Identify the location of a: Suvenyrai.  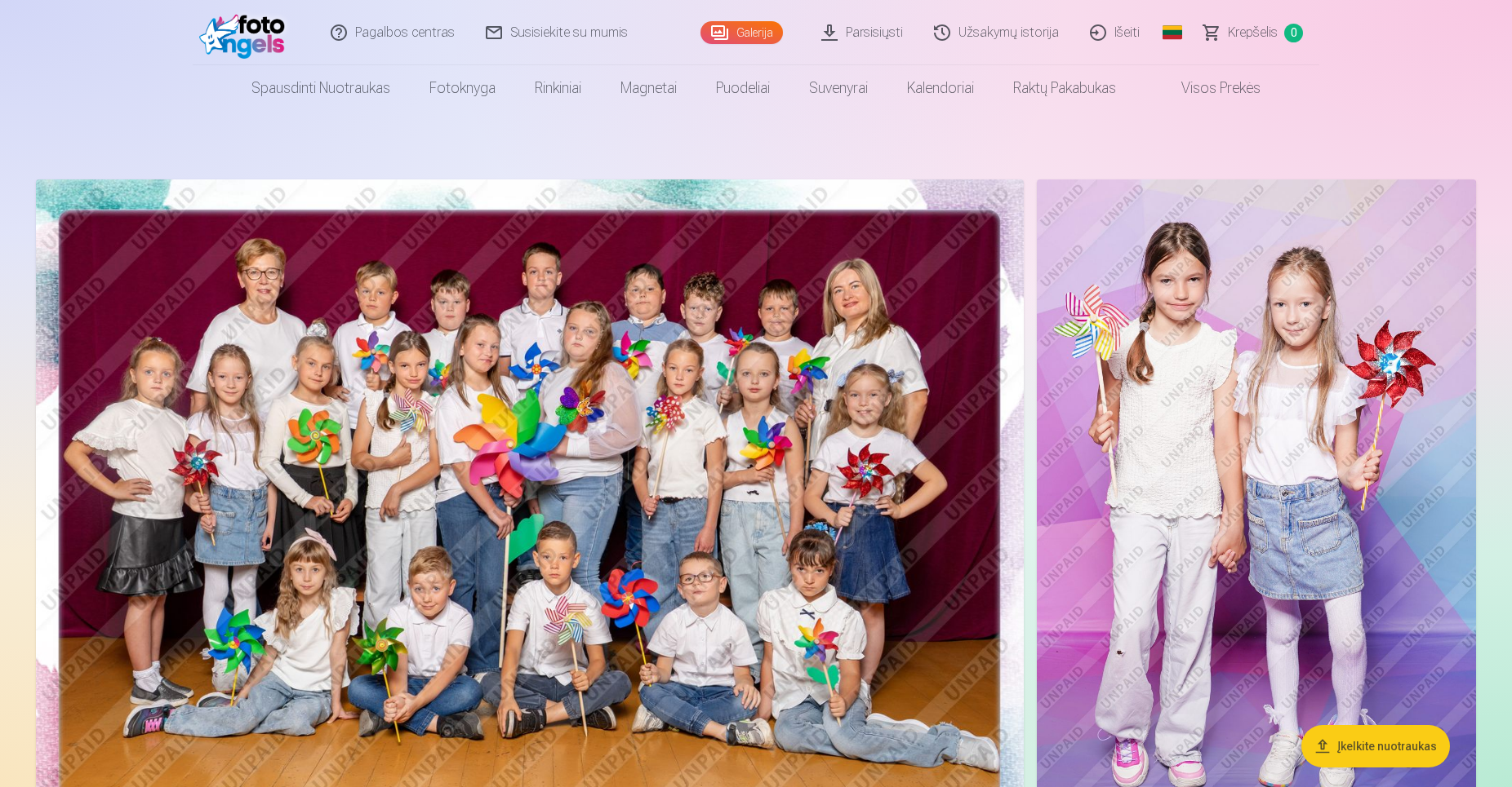
(838, 88).